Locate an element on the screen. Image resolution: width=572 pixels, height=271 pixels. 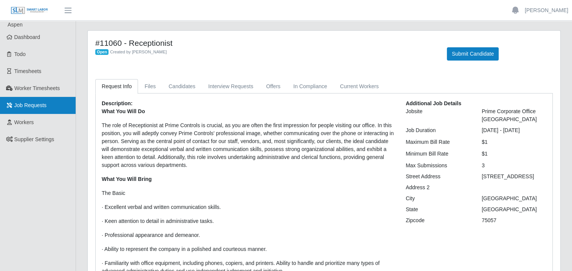
a: Current Workers is located at coordinates (359, 86).